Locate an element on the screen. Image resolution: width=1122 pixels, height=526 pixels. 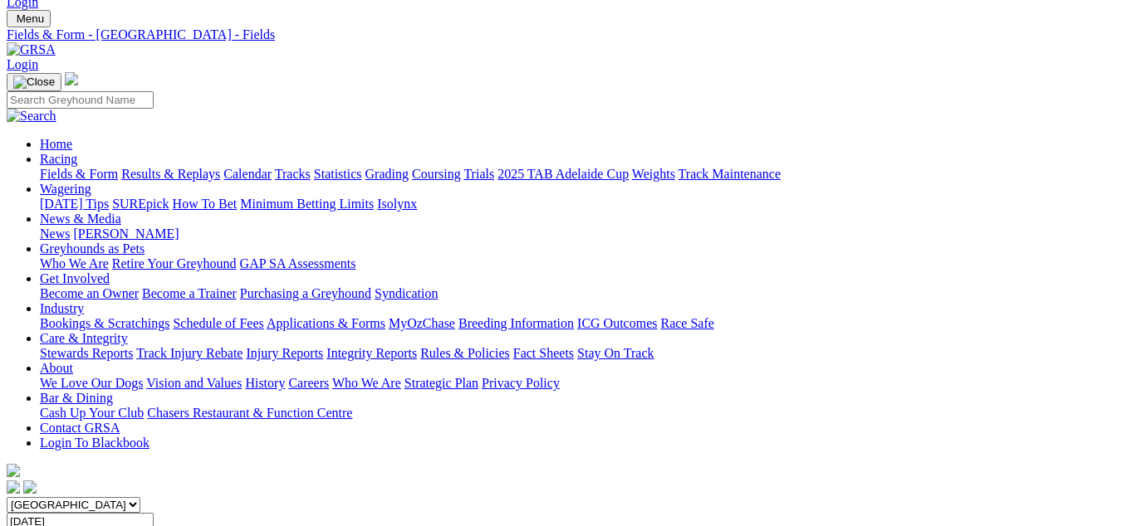
a: Rules & Policies is located at coordinates (465, 353).